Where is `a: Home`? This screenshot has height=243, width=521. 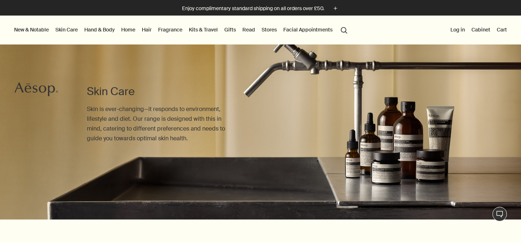
a: Home is located at coordinates (128, 30).